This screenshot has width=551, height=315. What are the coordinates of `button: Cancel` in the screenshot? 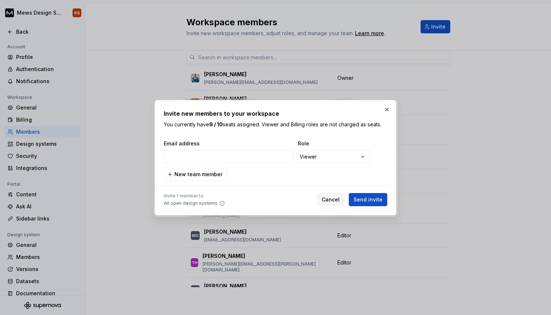 It's located at (330, 199).